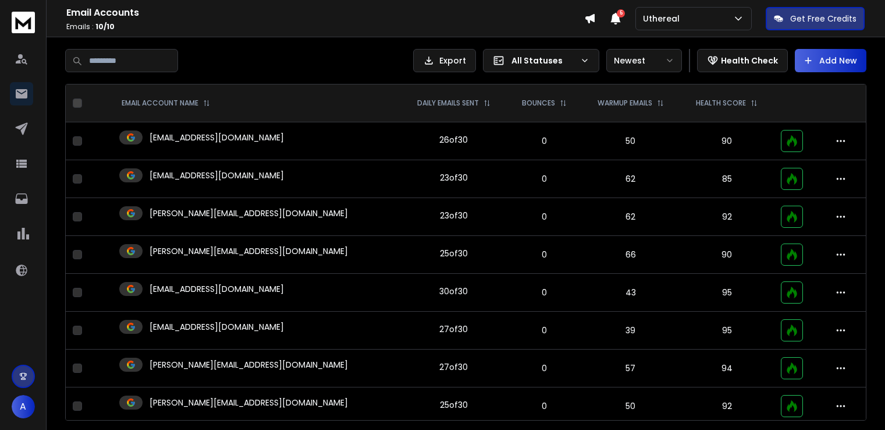 Image resolution: width=885 pixels, height=430 pixels. I want to click on button: A, so click(23, 406).